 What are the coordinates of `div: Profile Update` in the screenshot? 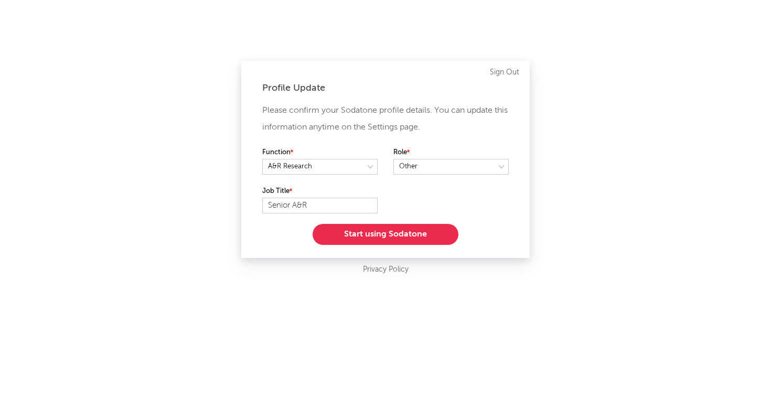 It's located at (385, 88).